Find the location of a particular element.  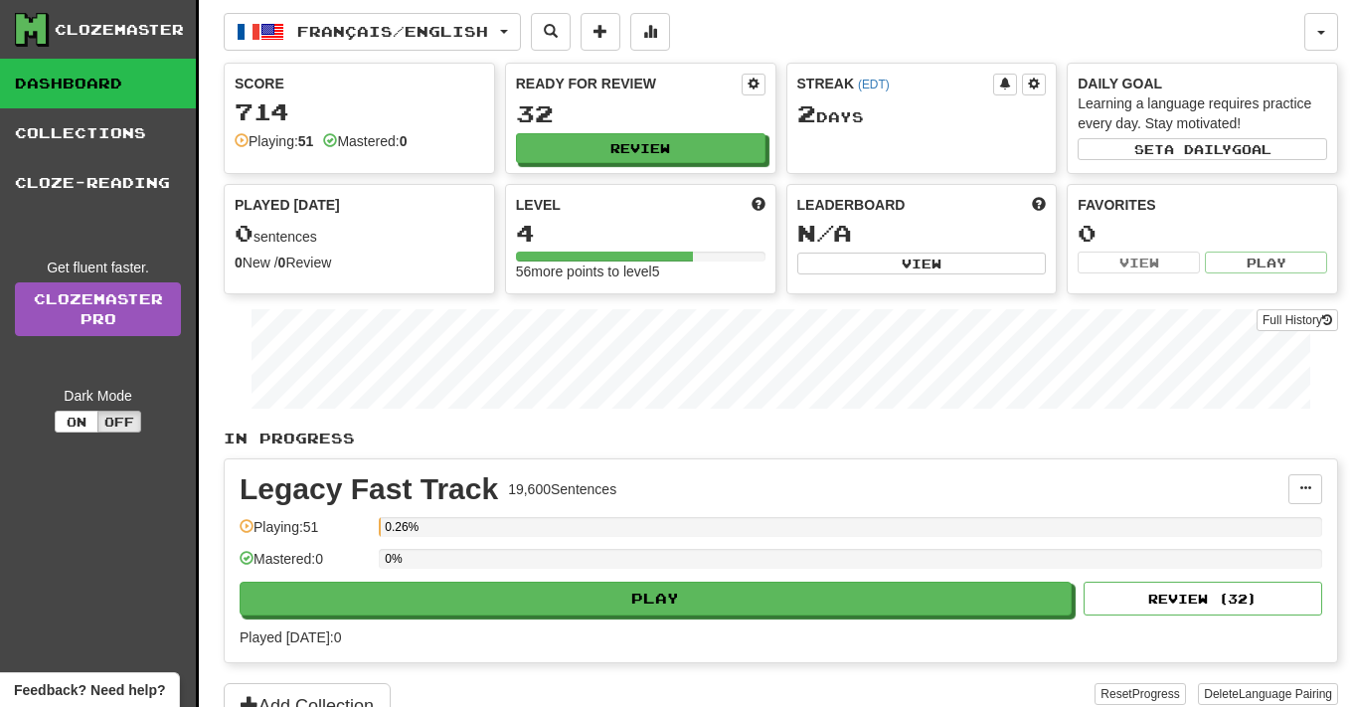

div: 56 more points to level 5 is located at coordinates (640, 271).